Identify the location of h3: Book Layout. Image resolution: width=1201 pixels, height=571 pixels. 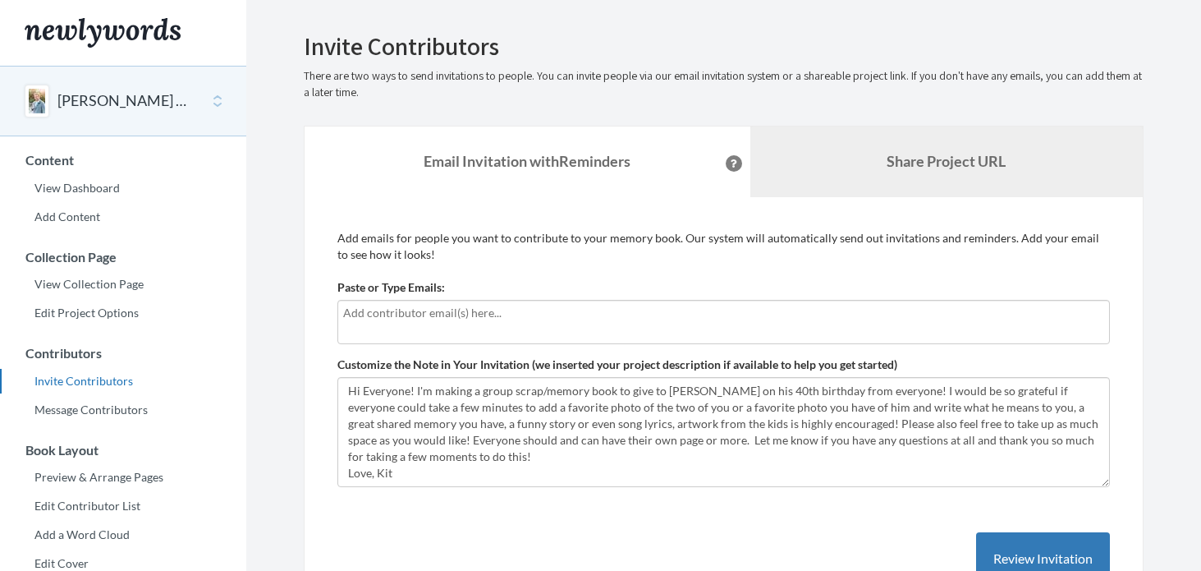
(123, 450).